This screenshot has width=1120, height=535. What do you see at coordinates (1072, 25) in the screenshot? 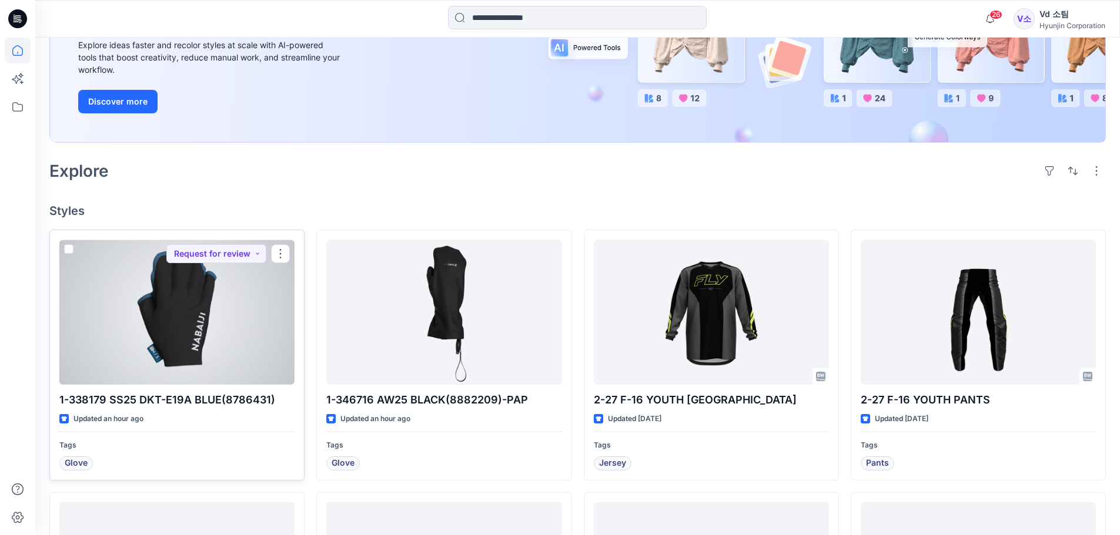
I see `div: Hyunjin Corporation` at bounding box center [1072, 25].